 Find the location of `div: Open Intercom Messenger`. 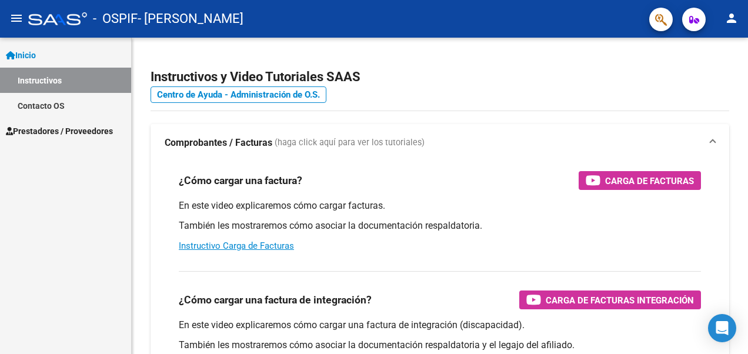

div: Open Intercom Messenger is located at coordinates (722, 328).